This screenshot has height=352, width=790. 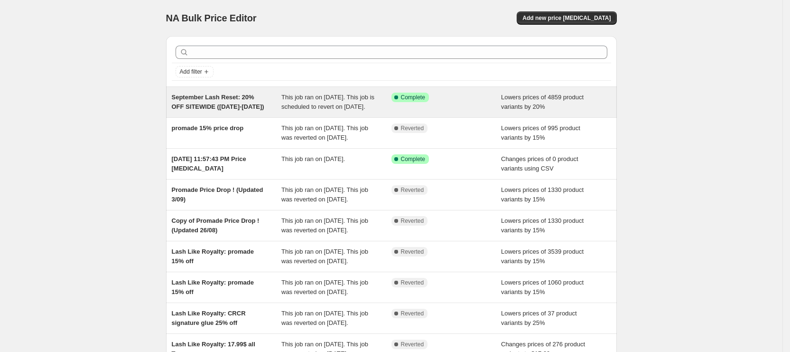 I want to click on span: Lowers prices of 1060 product variants by 15%, so click(x=542, y=287).